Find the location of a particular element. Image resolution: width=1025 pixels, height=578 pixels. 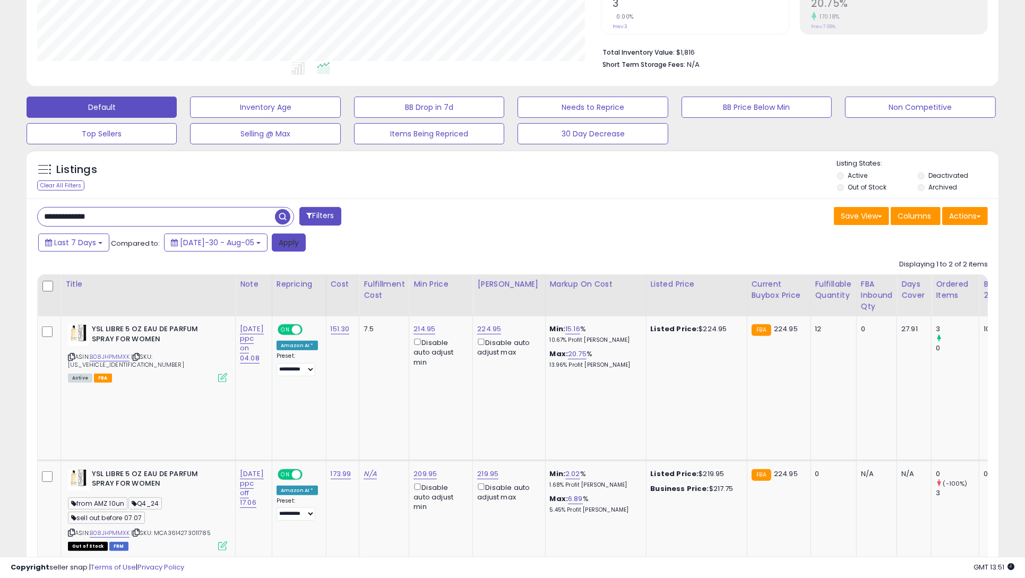

a: 151.30 is located at coordinates (340, 329).